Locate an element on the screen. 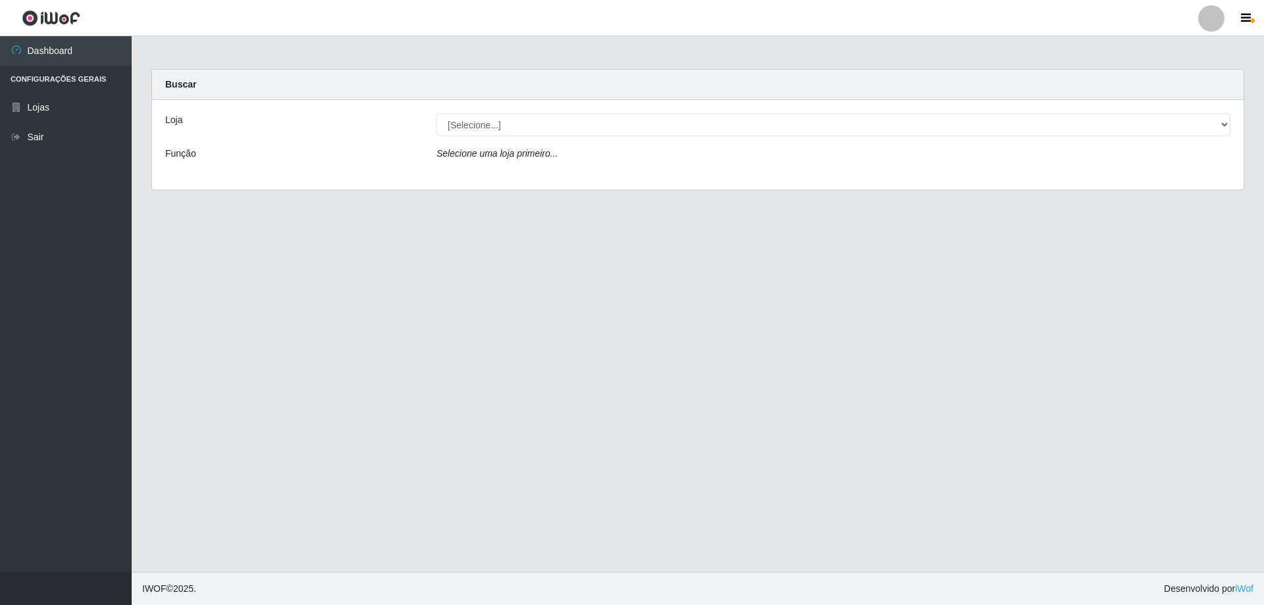  span: IWOF is located at coordinates (154, 589).